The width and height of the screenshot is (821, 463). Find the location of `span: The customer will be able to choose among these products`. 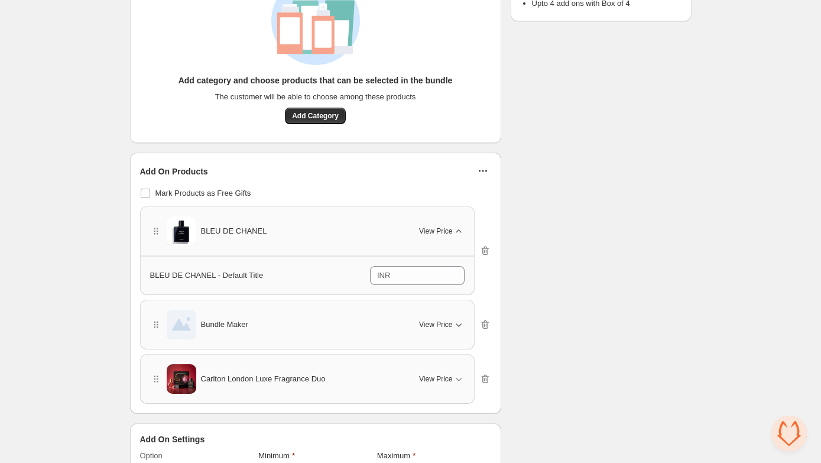

span: The customer will be able to choose among these products is located at coordinates (316, 97).